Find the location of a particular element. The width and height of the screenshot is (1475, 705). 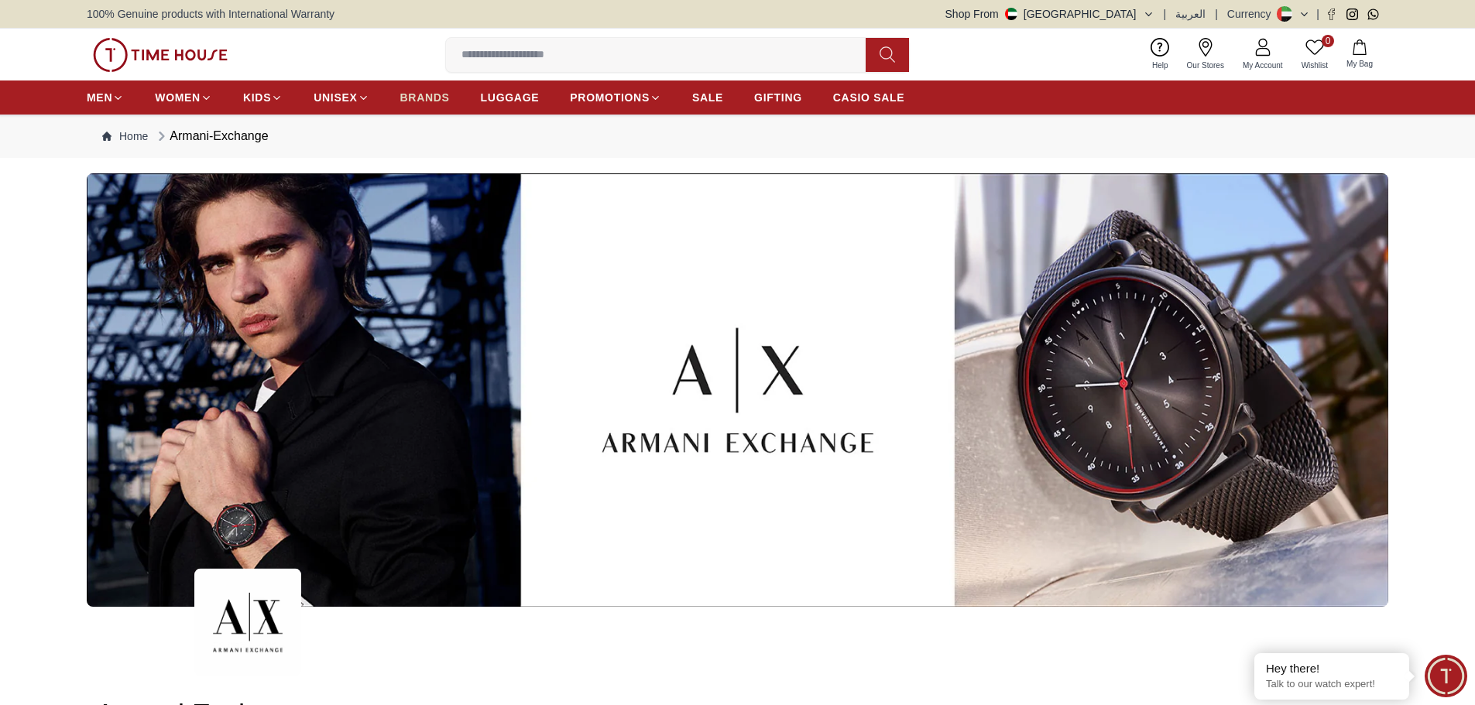

button: العربية is located at coordinates (1190, 14).